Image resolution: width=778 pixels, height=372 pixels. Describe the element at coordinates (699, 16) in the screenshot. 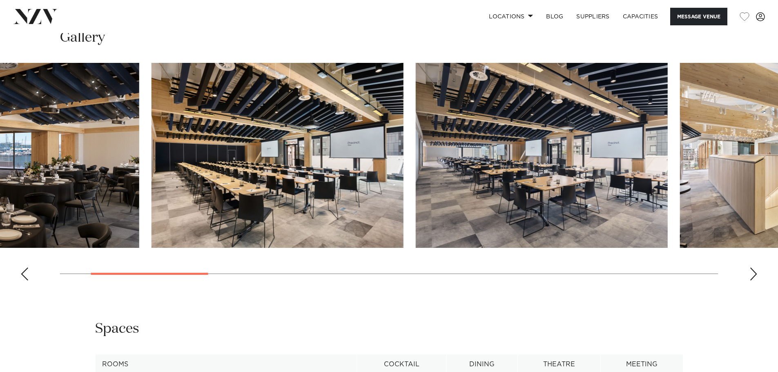

I see `button: Message Venue` at that location.